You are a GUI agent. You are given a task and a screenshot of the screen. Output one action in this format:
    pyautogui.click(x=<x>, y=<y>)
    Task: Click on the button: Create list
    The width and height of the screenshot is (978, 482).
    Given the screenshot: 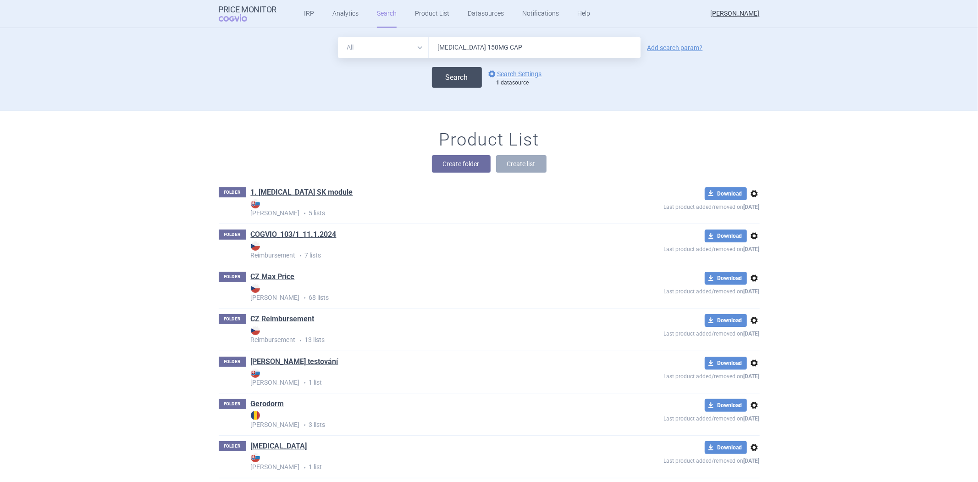 What is the action you would take?
    pyautogui.click(x=522, y=164)
    